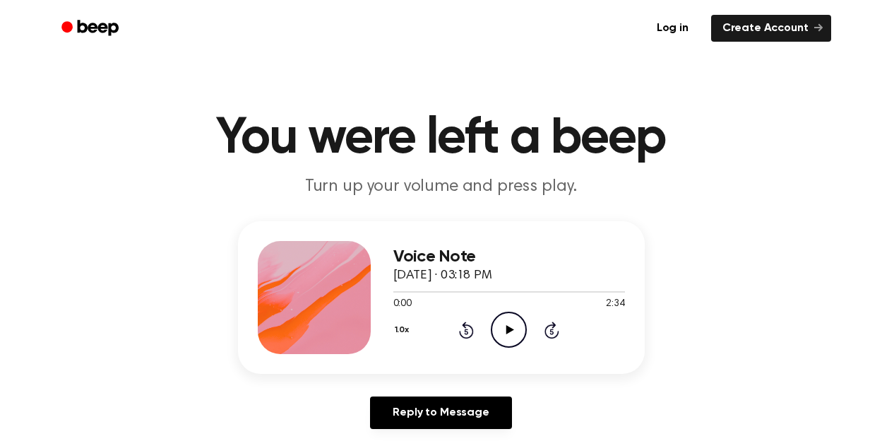 The height and width of the screenshot is (446, 882). I want to click on button: 1.0x, so click(404, 330).